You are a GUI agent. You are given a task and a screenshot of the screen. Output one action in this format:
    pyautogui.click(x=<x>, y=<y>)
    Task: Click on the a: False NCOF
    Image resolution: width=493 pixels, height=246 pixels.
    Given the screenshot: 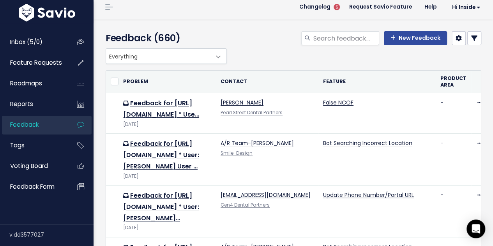 What is the action you would take?
    pyautogui.click(x=338, y=103)
    